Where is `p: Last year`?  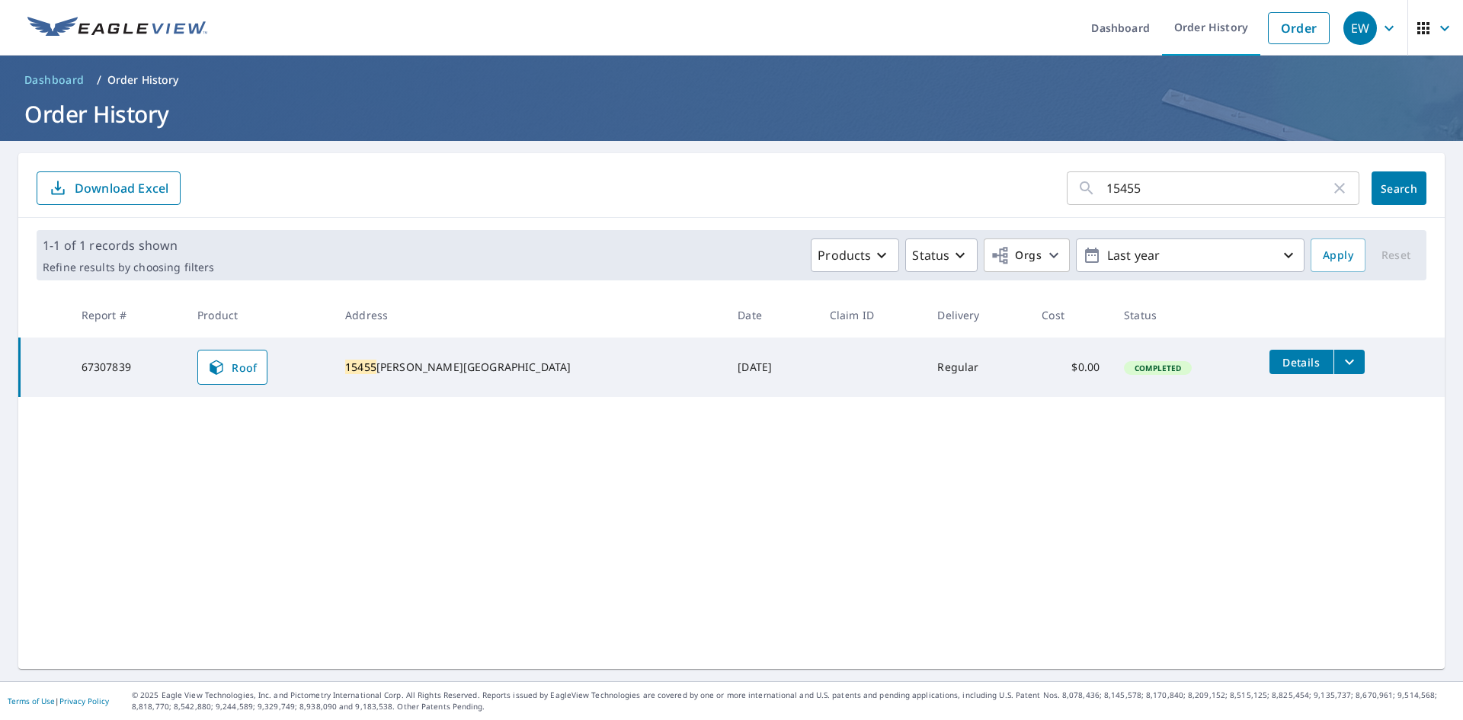
p: Last year is located at coordinates (1190, 255).